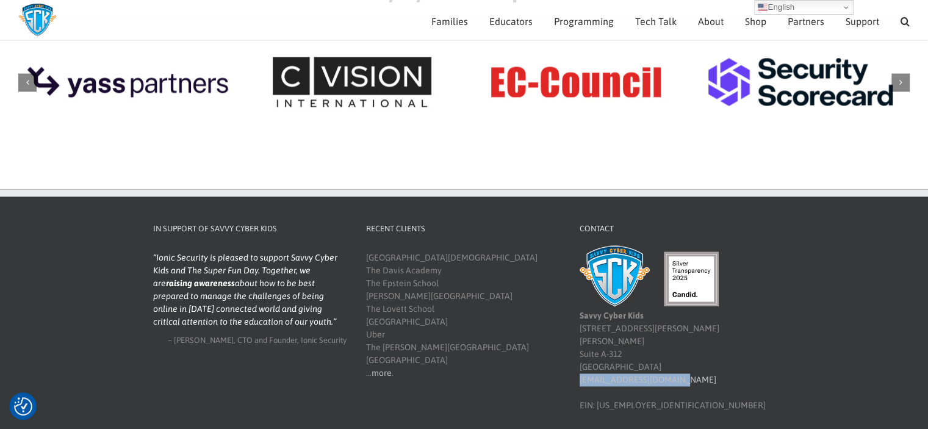  Describe the element at coordinates (267, 340) in the screenshot. I see `span: CTO and Founder` at that location.